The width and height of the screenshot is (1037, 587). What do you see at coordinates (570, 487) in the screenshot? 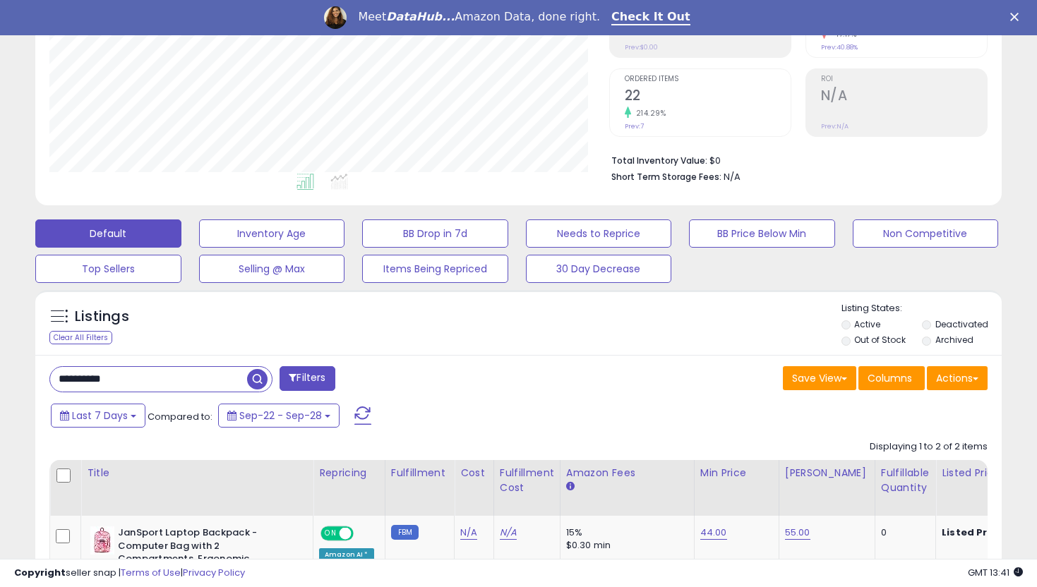
I see `small: Amazon Fees.` at bounding box center [570, 487].